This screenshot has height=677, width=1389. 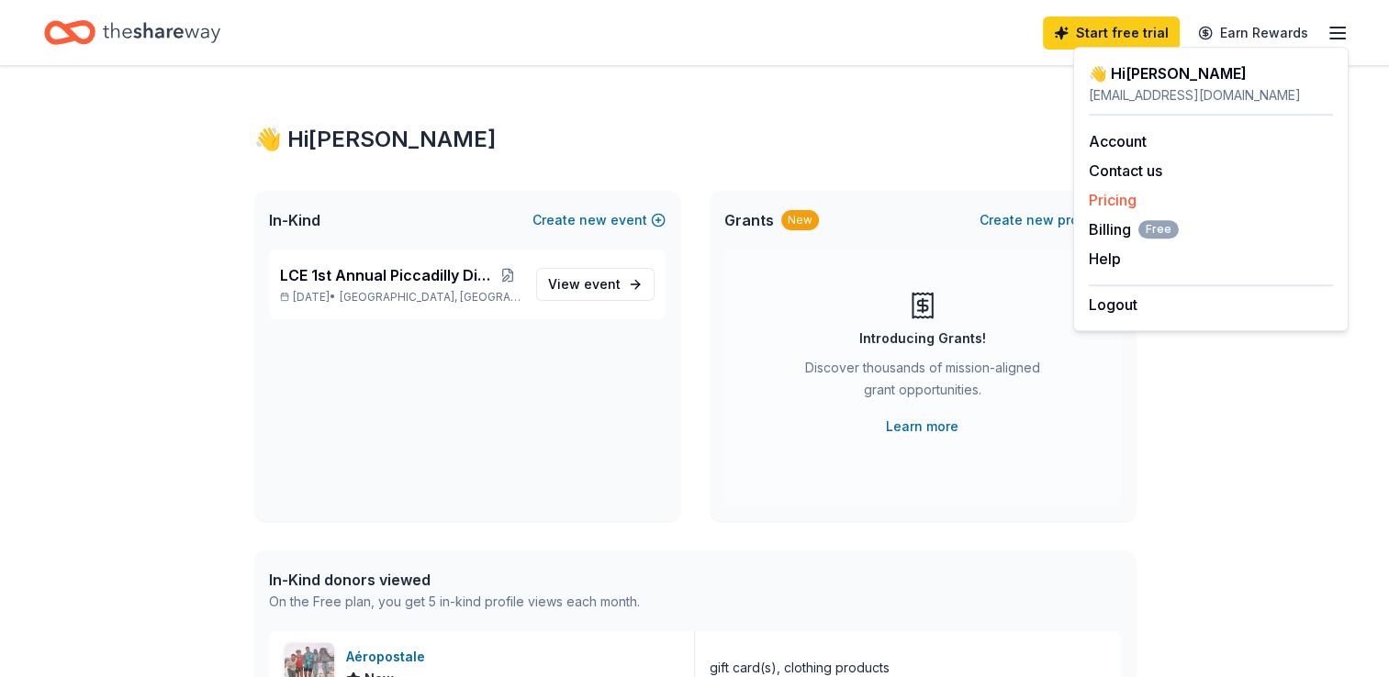 What do you see at coordinates (389, 657) in the screenshot?
I see `div: Aéropostale` at bounding box center [389, 657].